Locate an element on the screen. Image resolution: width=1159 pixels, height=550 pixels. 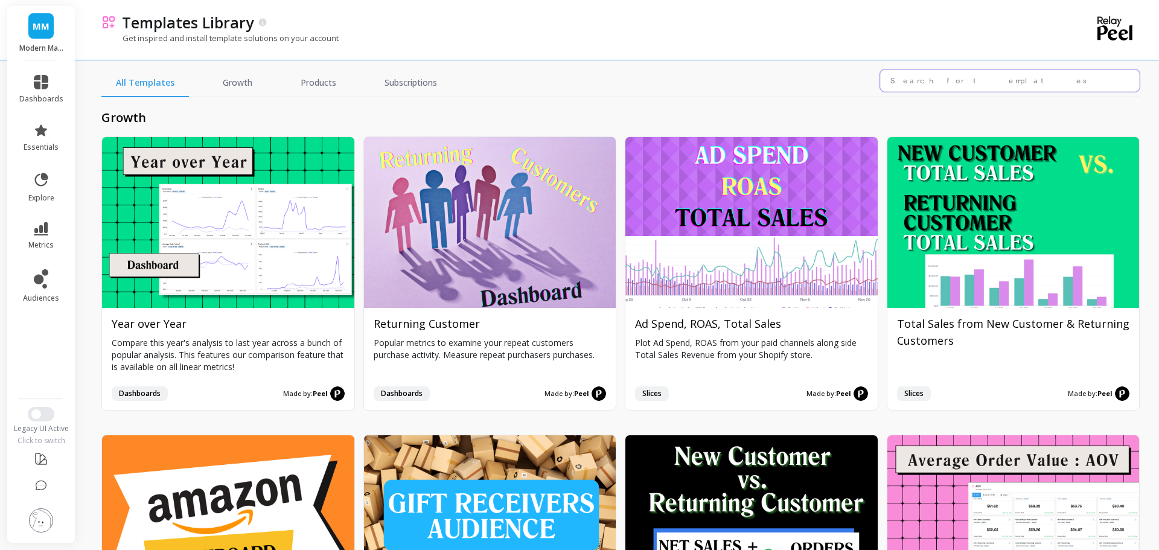
a: Subscriptions is located at coordinates (410, 83).